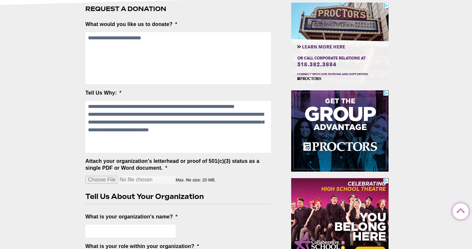  What do you see at coordinates (103, 93) in the screenshot?
I see `label: Tell Us Why:` at bounding box center [103, 93].